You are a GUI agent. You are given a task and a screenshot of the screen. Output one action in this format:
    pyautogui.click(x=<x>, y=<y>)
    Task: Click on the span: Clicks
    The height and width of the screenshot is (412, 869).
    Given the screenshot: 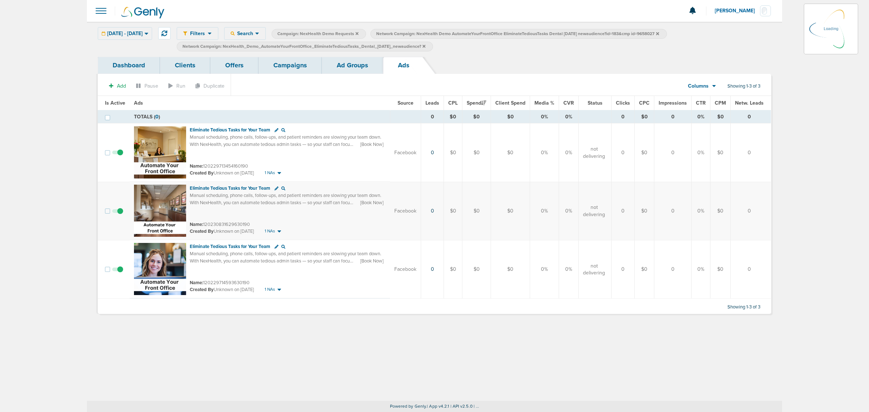 What is the action you would take?
    pyautogui.click(x=623, y=103)
    